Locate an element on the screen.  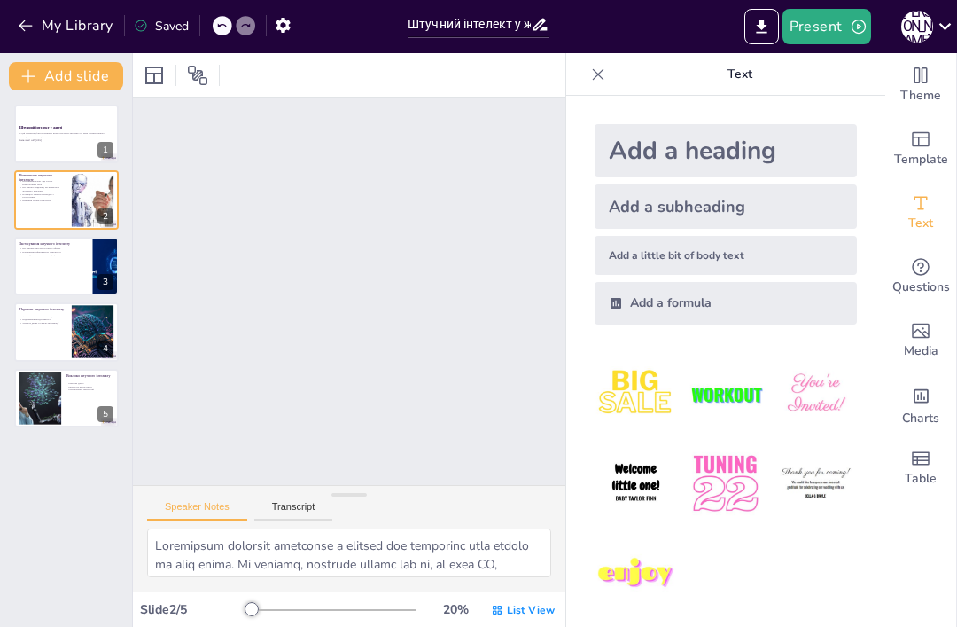
p: Покращення ефективності і зручності is located at coordinates (53, 252).